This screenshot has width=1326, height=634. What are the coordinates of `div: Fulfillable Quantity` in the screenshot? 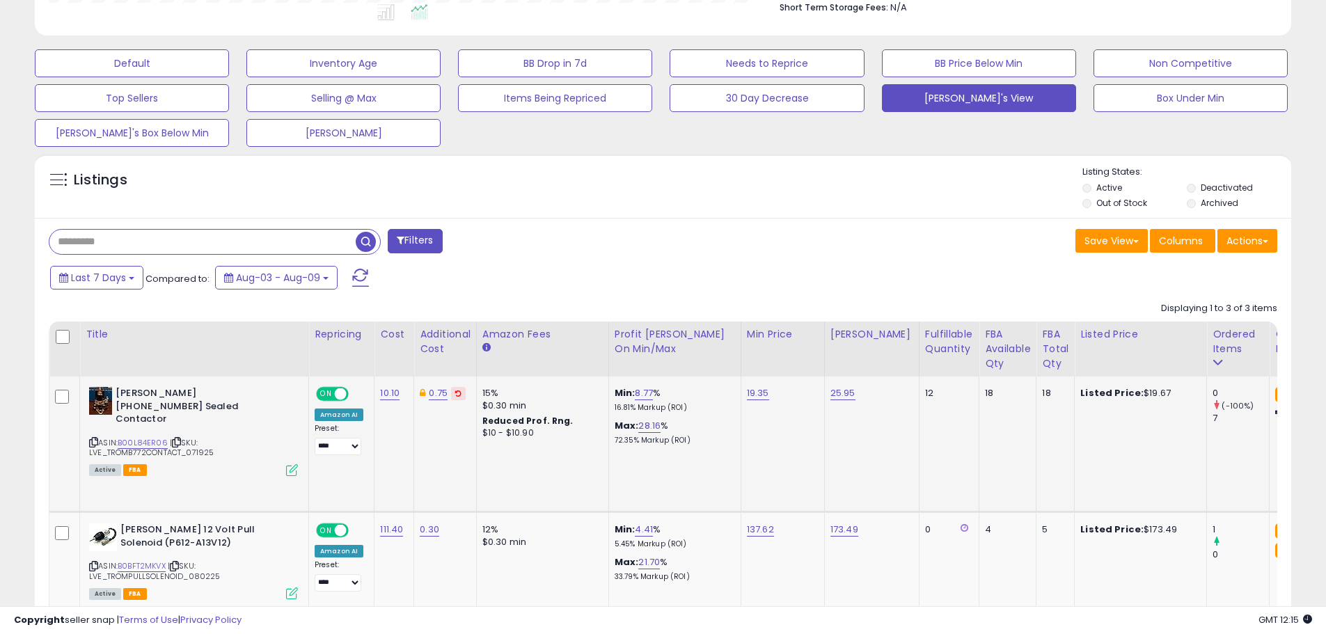 It's located at (949, 342).